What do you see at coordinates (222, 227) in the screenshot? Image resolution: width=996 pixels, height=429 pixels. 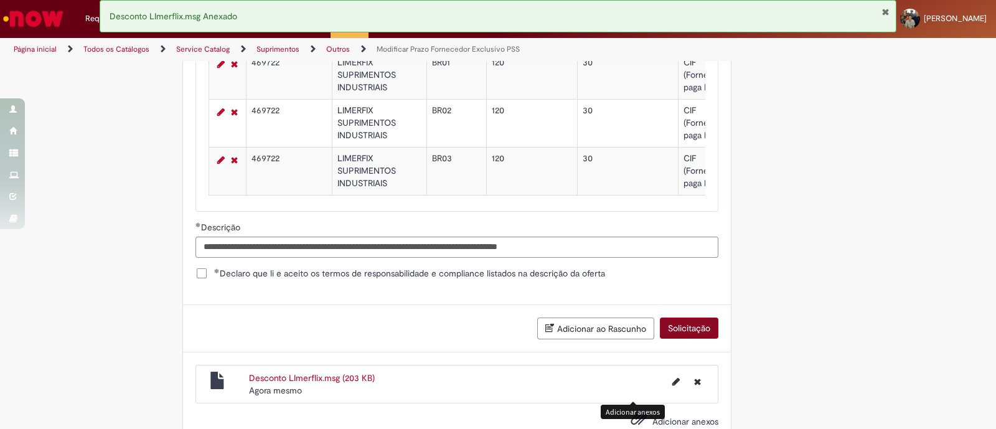 I see `span: Descrição` at bounding box center [222, 227].